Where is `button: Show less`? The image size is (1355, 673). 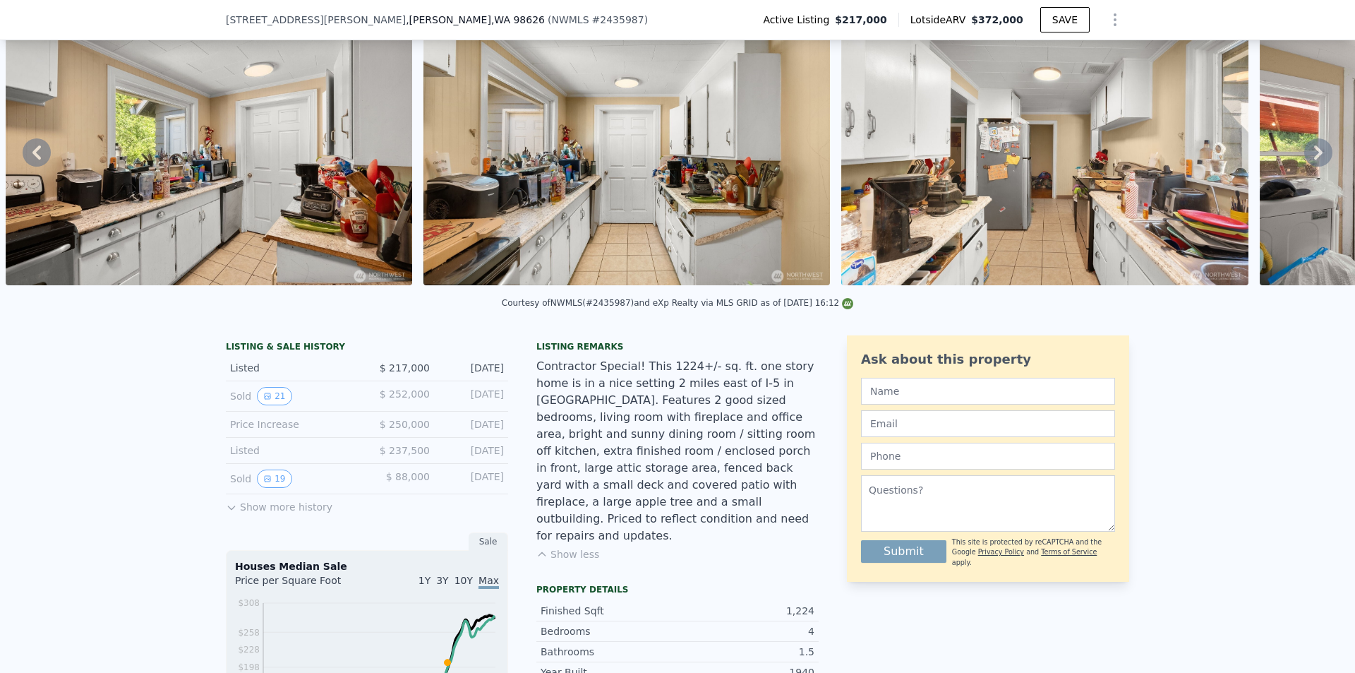 button: Show less is located at coordinates (568, 554).